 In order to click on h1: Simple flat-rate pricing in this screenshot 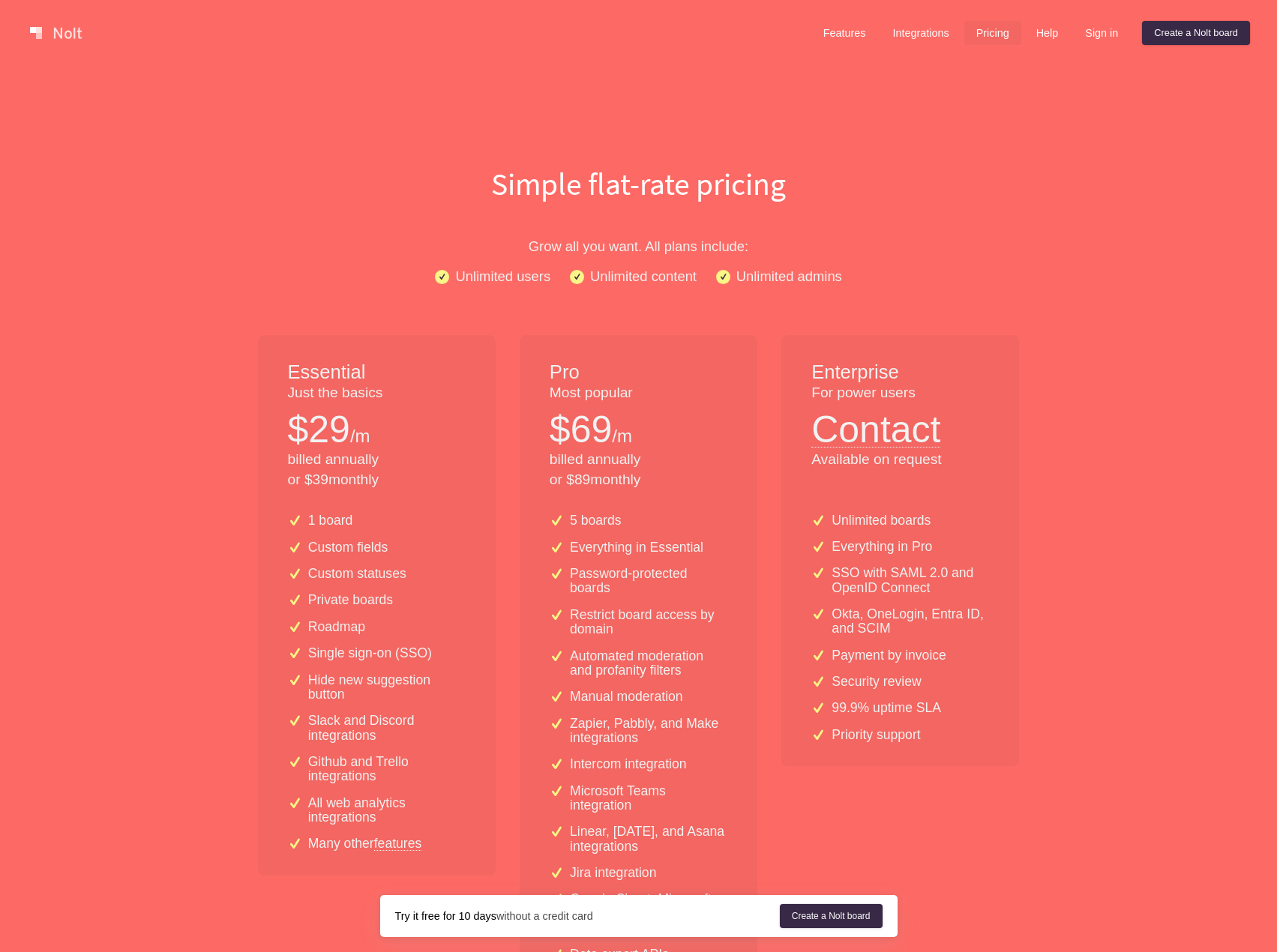, I will do `click(638, 183)`.